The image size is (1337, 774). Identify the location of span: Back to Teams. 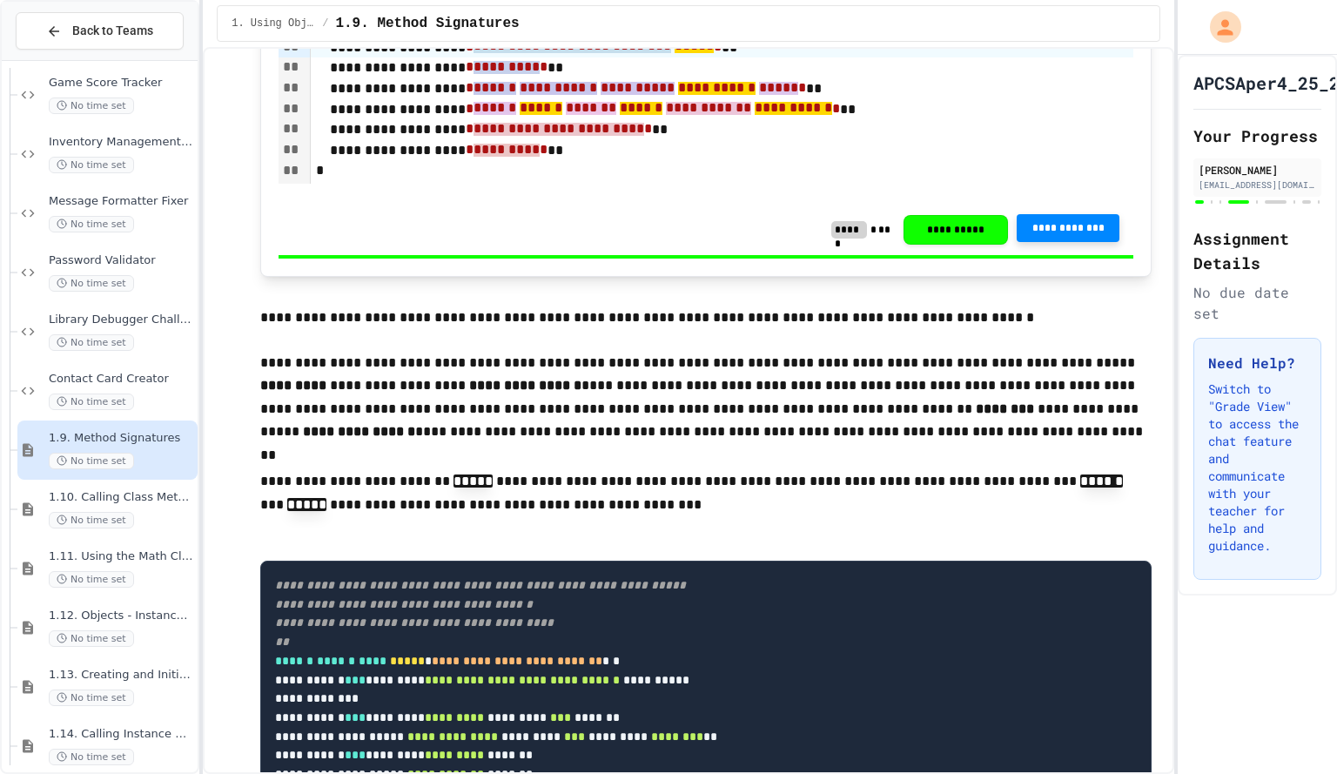
(112, 30).